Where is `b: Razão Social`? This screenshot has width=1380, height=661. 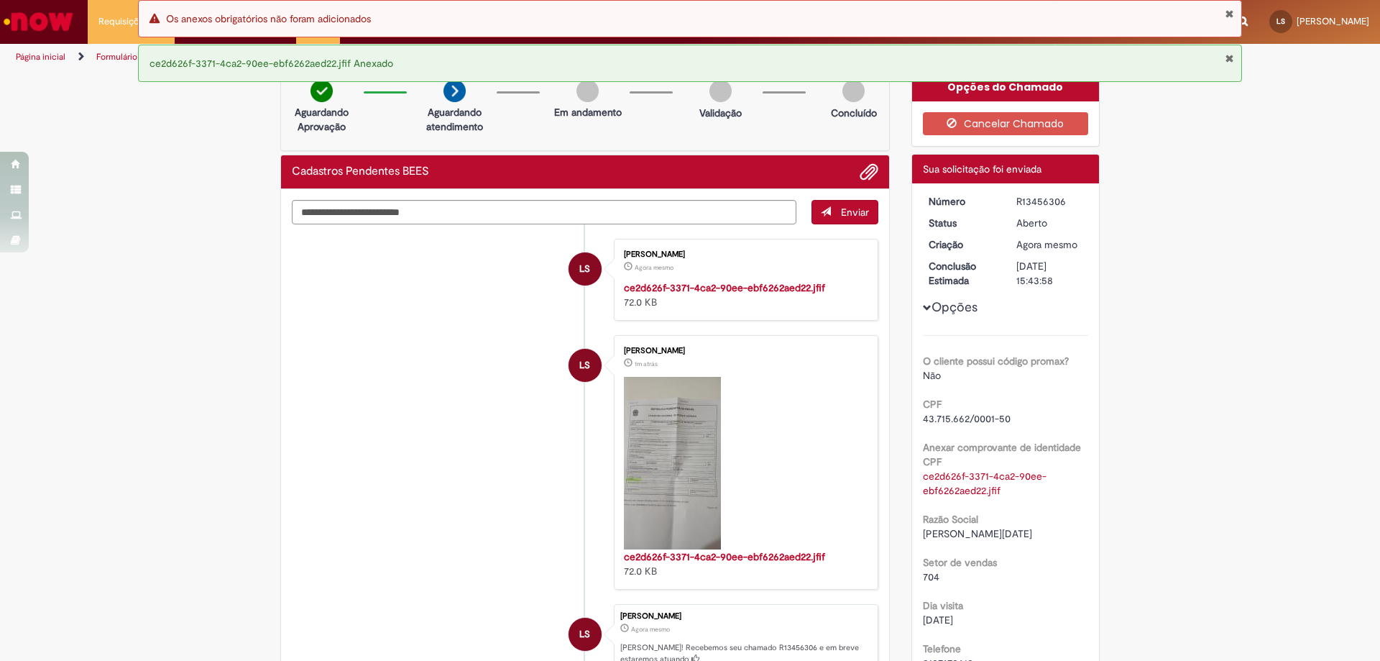 b: Razão Social is located at coordinates (950, 519).